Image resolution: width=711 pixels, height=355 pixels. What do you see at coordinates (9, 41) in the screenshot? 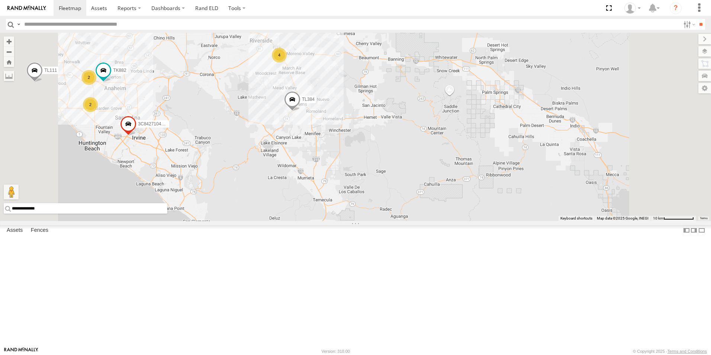
I see `button: Zoom in` at bounding box center [9, 41].